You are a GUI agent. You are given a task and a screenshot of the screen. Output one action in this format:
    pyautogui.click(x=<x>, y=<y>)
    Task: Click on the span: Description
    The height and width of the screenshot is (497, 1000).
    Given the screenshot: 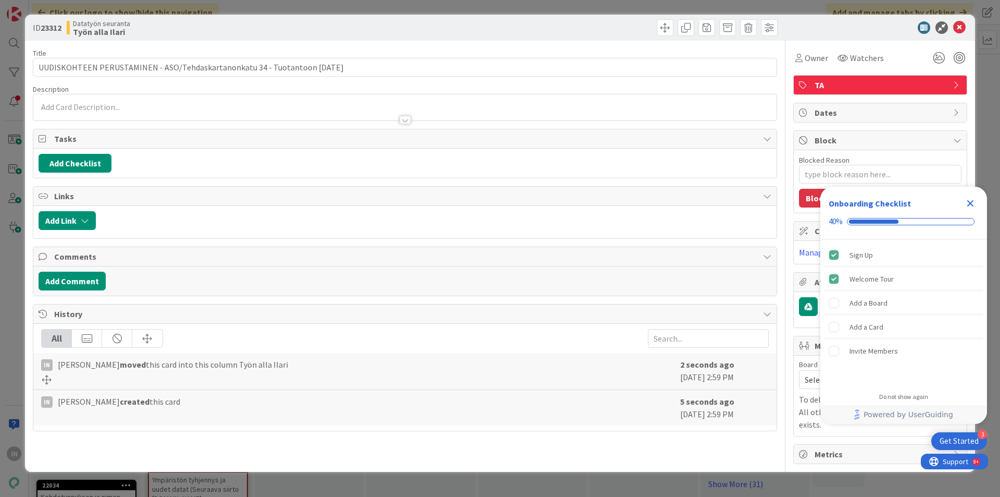 What is the action you would take?
    pyautogui.click(x=51, y=89)
    